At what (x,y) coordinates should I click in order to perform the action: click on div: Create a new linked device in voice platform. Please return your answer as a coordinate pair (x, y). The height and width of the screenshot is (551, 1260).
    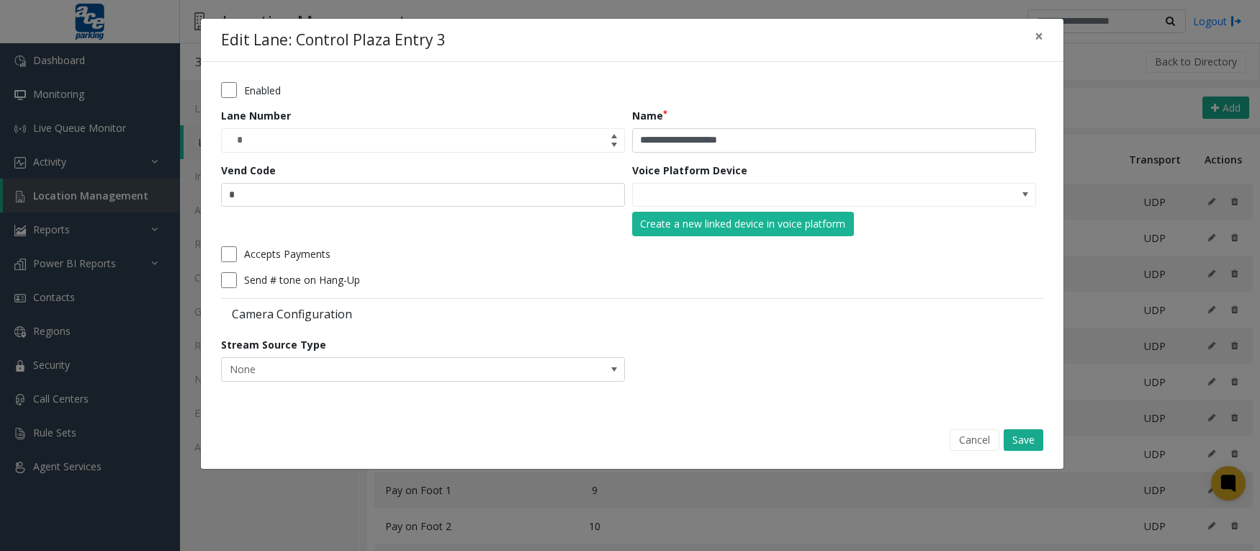
    Looking at the image, I should click on (742, 223).